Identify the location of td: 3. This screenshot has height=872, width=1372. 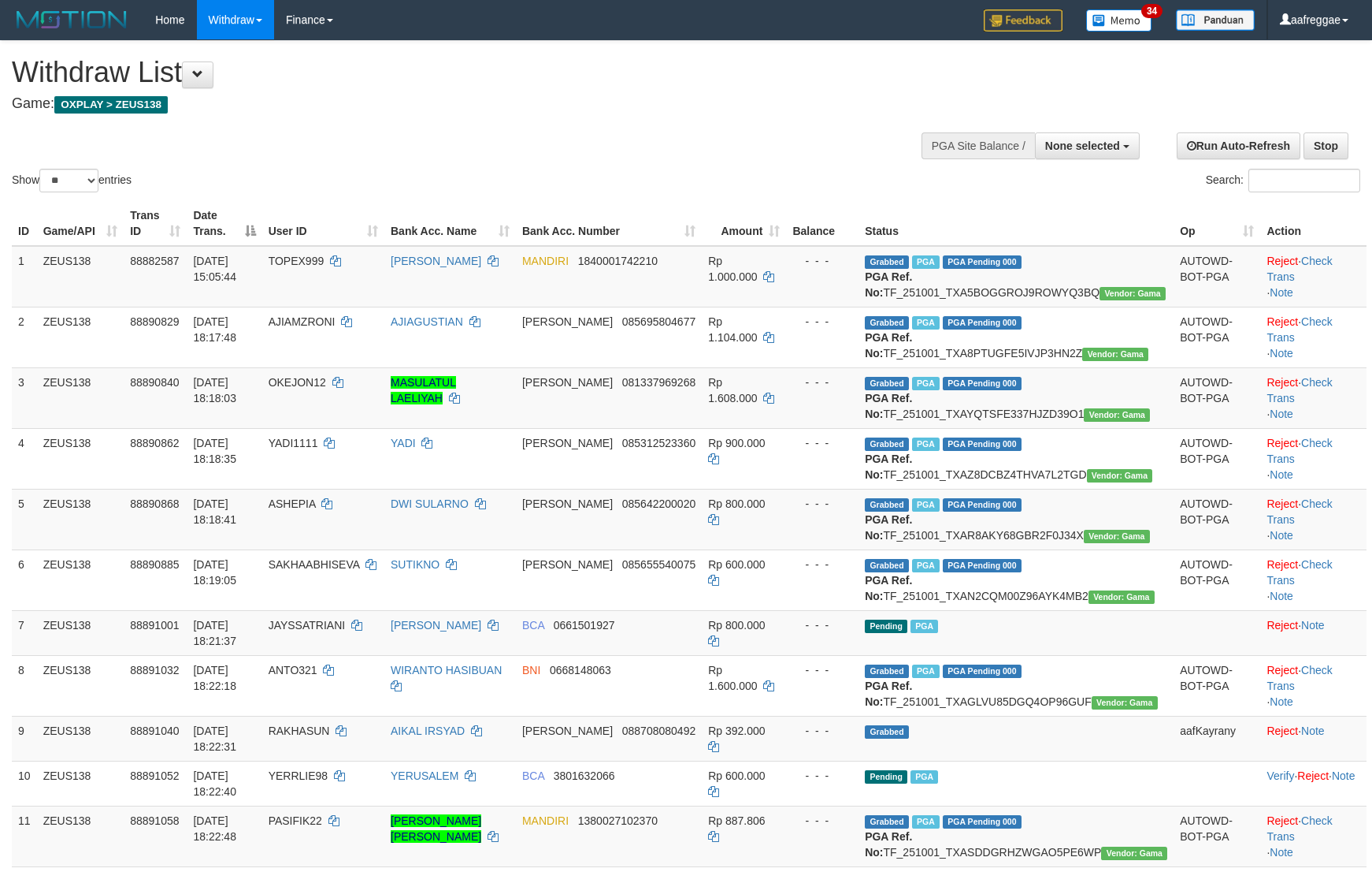
(25, 397).